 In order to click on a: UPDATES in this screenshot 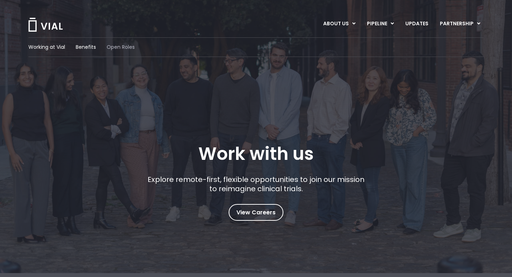, I will do `click(417, 24)`.